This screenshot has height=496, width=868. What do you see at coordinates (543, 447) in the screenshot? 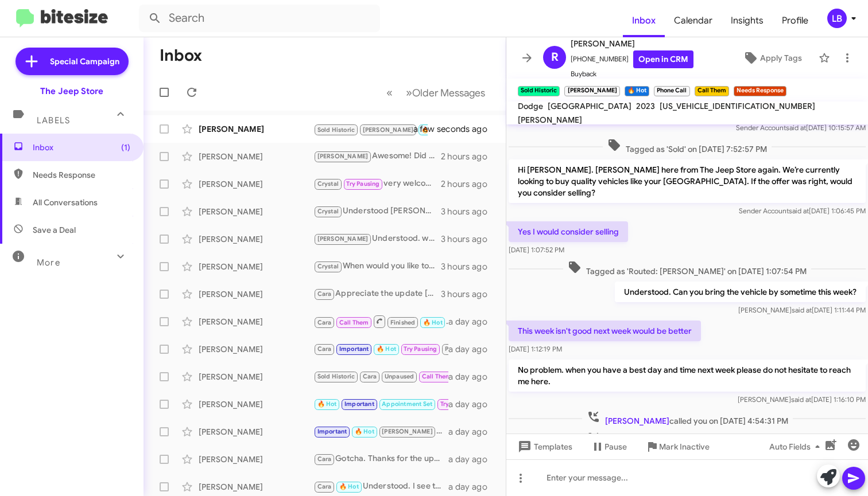
I see `span: Templates` at bounding box center [543, 447].